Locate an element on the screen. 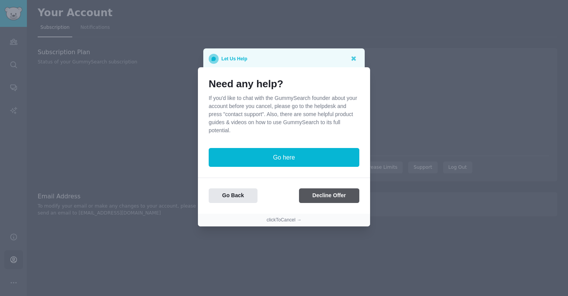 The image size is (568, 296). button: Decline Offer is located at coordinates (329, 196).